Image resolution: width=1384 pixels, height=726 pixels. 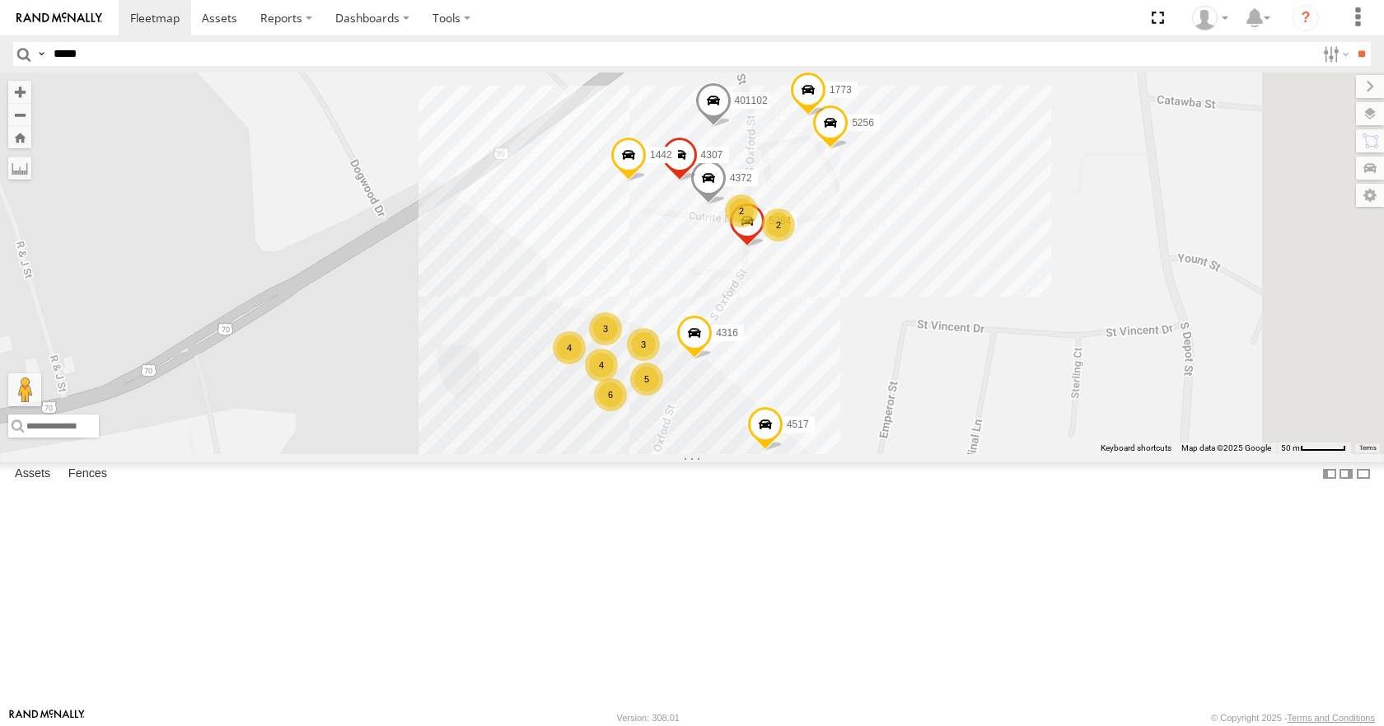 What do you see at coordinates (712, 155) in the screenshot?
I see `span: 4307` at bounding box center [712, 155].